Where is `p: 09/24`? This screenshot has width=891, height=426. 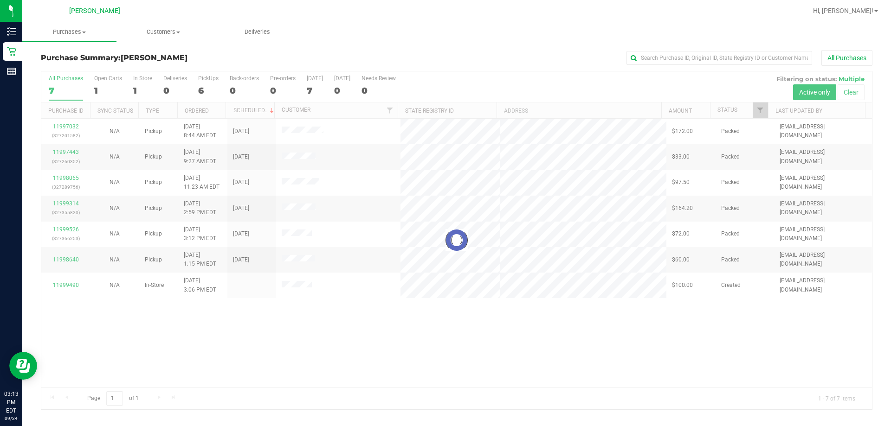 p: 09/24 is located at coordinates (11, 419).